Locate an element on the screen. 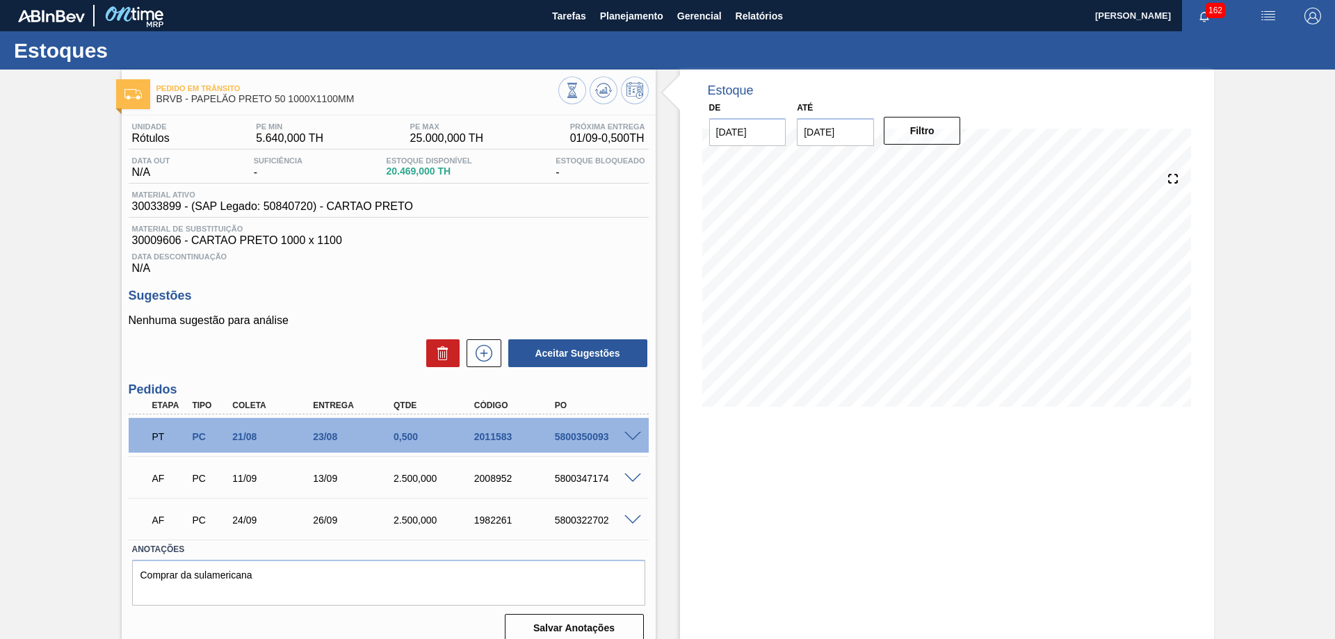 The image size is (1335, 639). button: Aceitar Sugestões is located at coordinates (578, 353).